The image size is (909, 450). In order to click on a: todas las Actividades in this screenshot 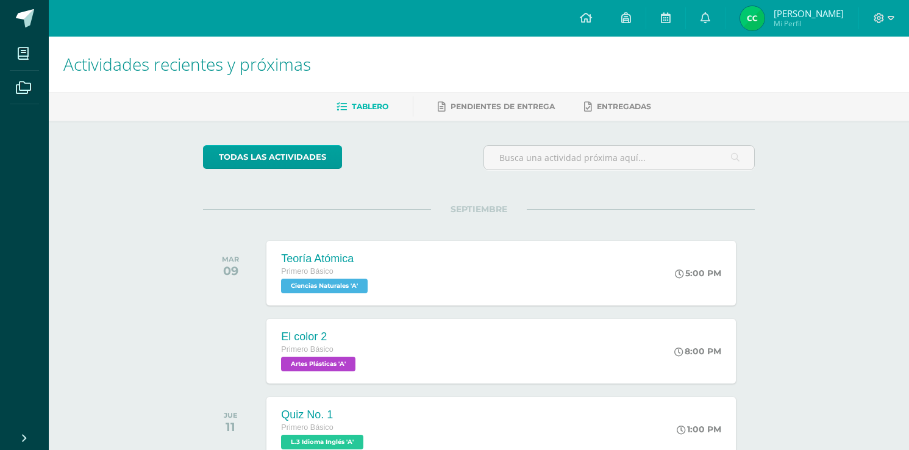, I will do `click(272, 157)`.